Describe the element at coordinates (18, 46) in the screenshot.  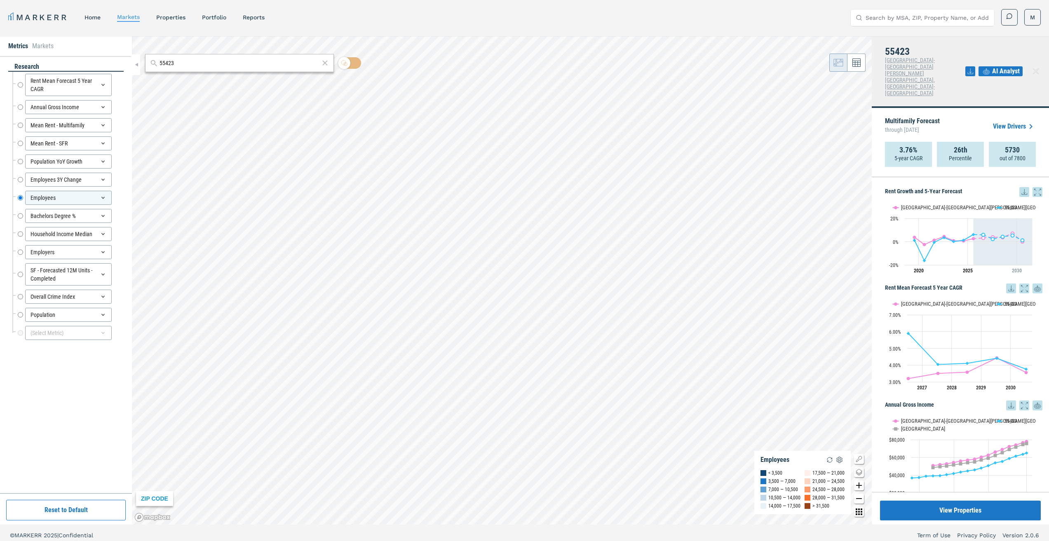
I see `li: Metrics` at that location.